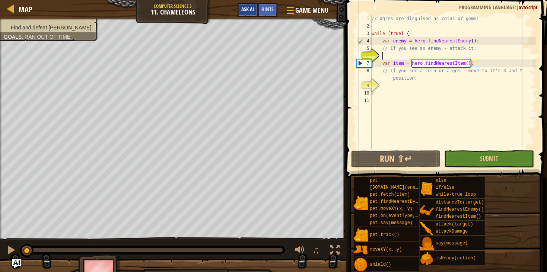 The image size is (547, 272). What do you see at coordinates (396, 159) in the screenshot?
I see `button: Run ⇧↵` at bounding box center [396, 159].